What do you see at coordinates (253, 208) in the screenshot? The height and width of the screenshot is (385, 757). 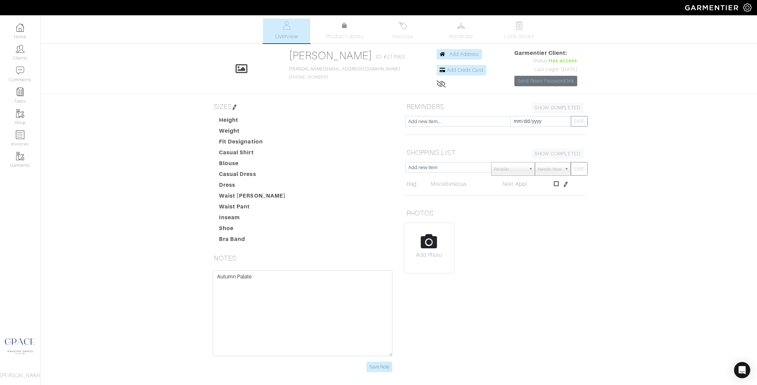 I see `dt: Waist Pant` at bounding box center [253, 208].